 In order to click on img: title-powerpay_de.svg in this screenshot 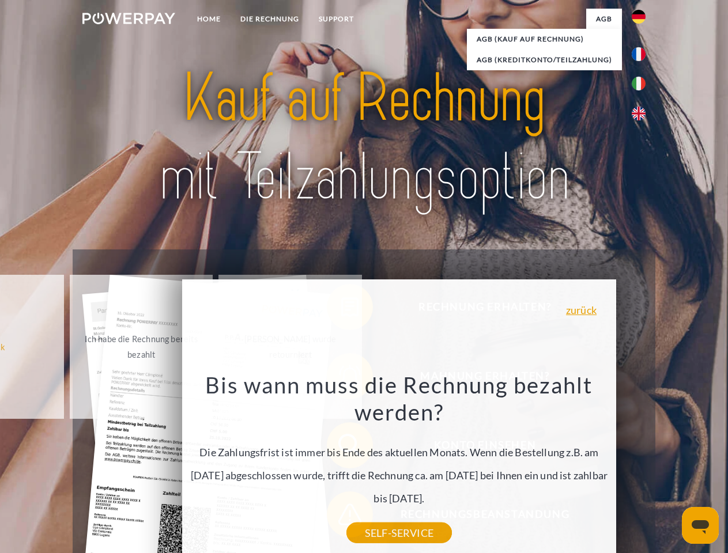, I will do `click(364, 138)`.